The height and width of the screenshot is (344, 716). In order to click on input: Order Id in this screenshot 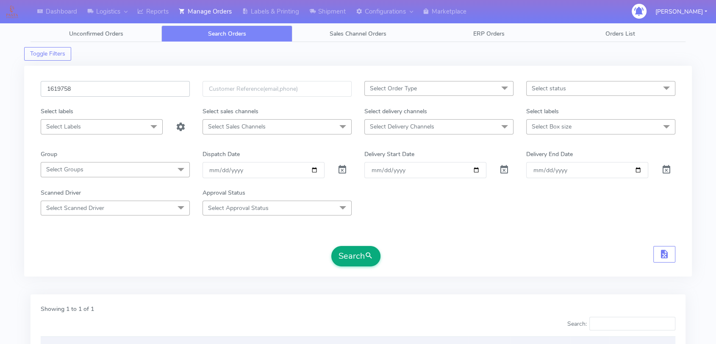, I will do `click(115, 89)`.